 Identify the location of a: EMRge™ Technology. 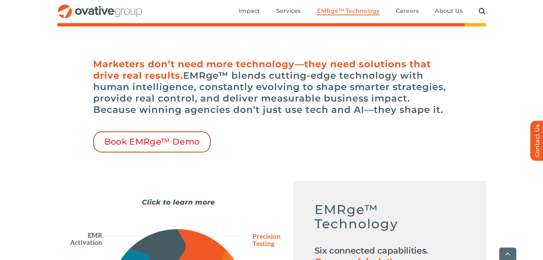
(348, 11).